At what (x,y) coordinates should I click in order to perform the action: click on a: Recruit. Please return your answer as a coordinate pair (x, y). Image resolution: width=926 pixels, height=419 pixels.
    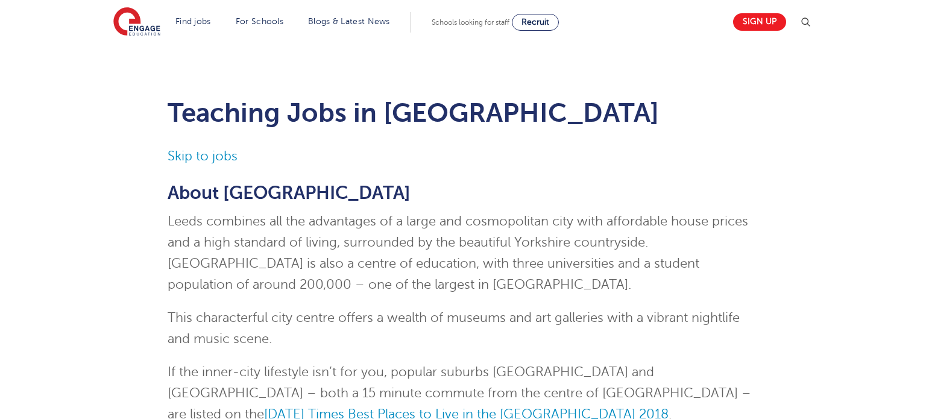
    Looking at the image, I should click on (536, 22).